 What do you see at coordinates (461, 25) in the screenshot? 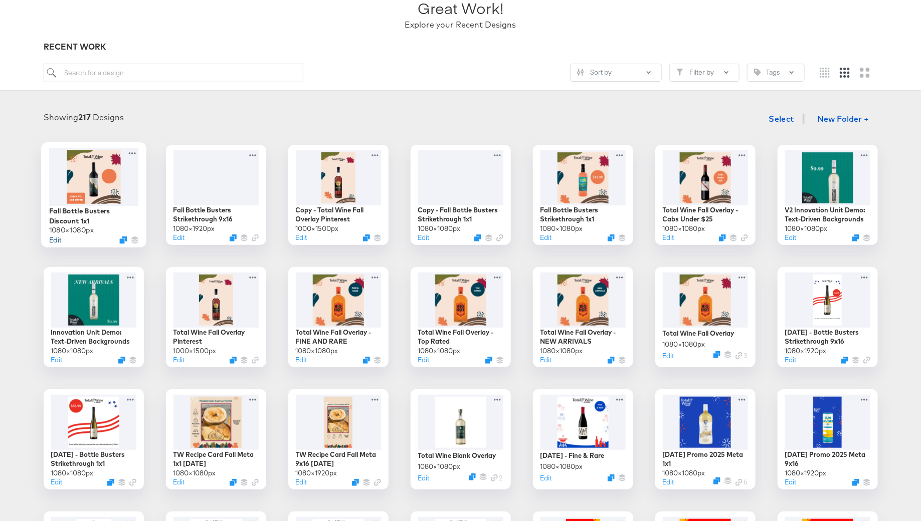
I see `div: Explore your Recent Designs` at bounding box center [461, 25].